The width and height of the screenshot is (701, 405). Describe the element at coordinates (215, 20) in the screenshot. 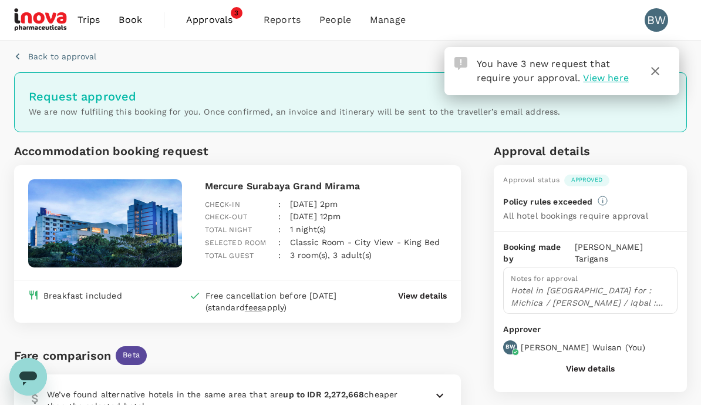

I see `span: Approvals` at that location.